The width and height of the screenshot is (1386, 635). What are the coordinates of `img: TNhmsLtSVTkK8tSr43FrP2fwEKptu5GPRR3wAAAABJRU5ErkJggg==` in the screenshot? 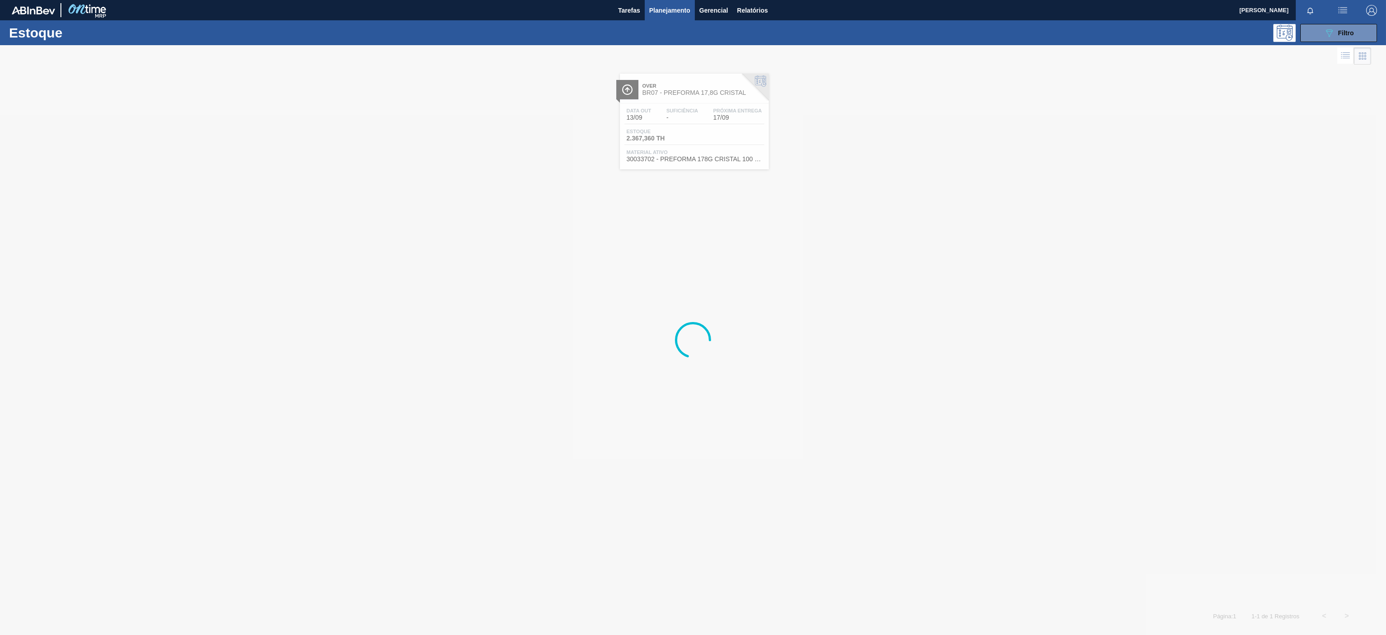 It's located at (33, 10).